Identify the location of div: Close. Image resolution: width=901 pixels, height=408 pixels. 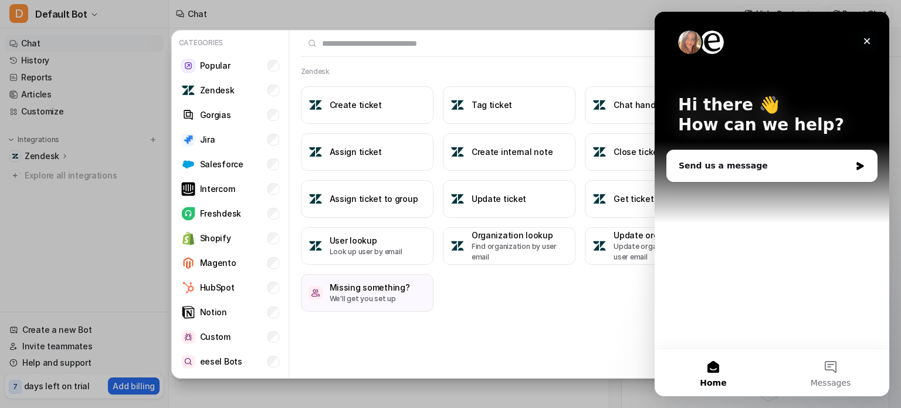
(212, 29).